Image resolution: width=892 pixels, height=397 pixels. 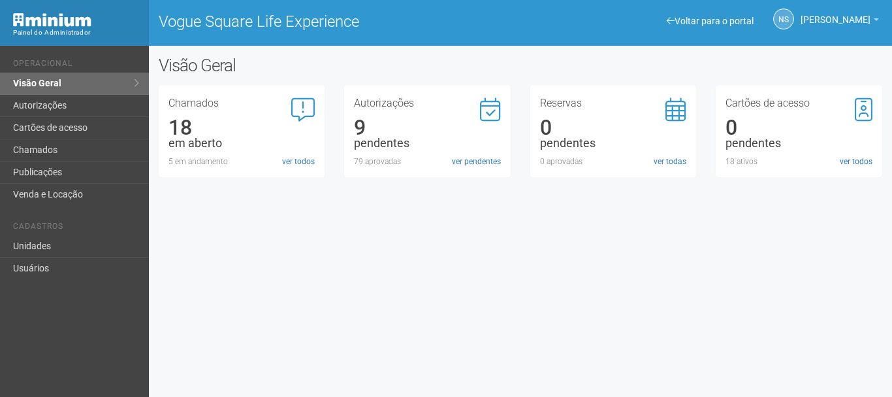 What do you see at coordinates (835, 13) in the screenshot?
I see `span: Nicolle Silva` at bounding box center [835, 13].